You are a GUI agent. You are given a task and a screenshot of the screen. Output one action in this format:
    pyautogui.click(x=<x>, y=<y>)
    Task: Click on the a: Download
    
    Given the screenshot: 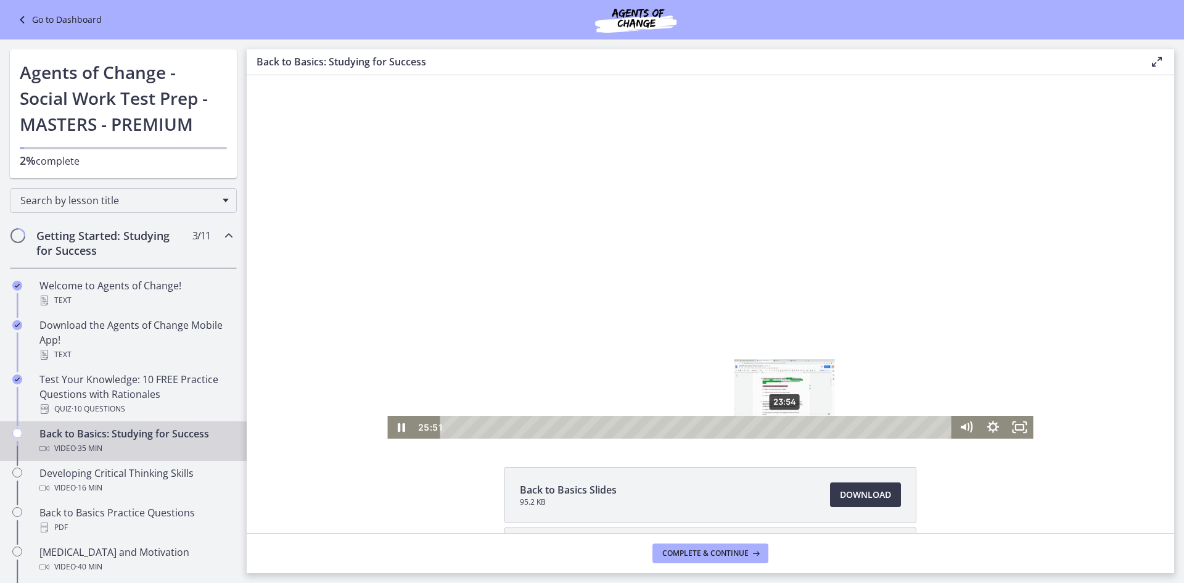 What is the action you would take?
    pyautogui.click(x=865, y=494)
    